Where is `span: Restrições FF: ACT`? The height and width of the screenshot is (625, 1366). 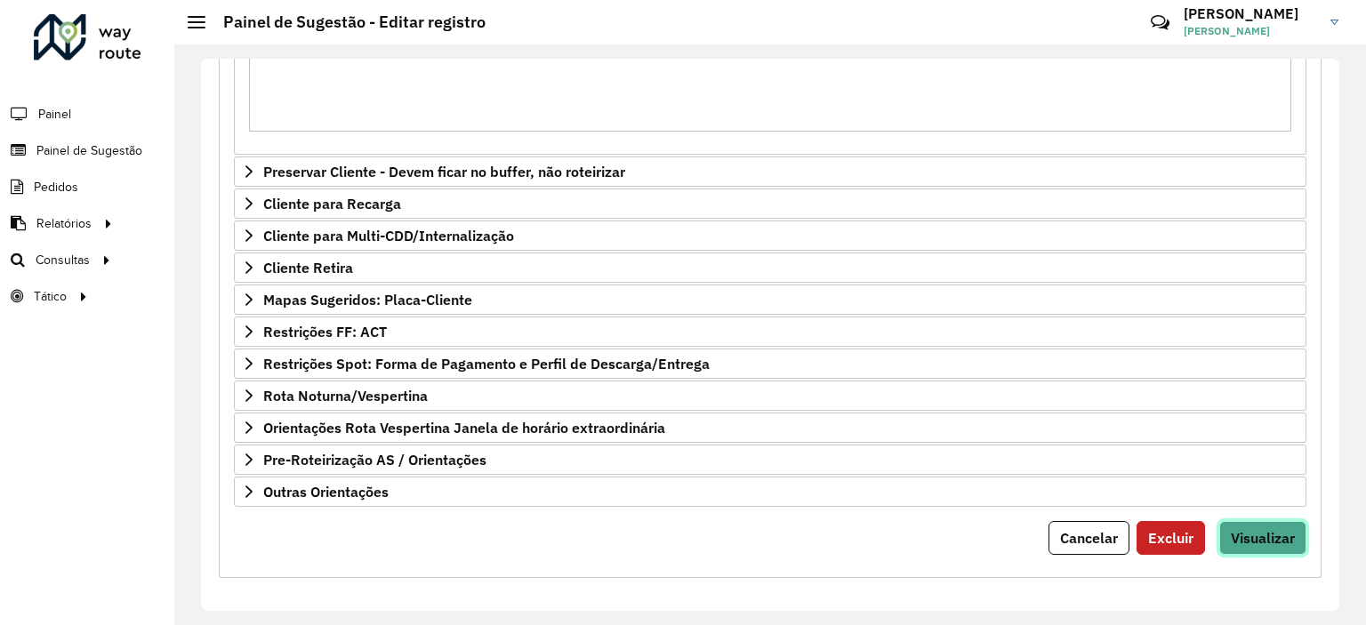
span: Restrições FF: ACT is located at coordinates (325, 332).